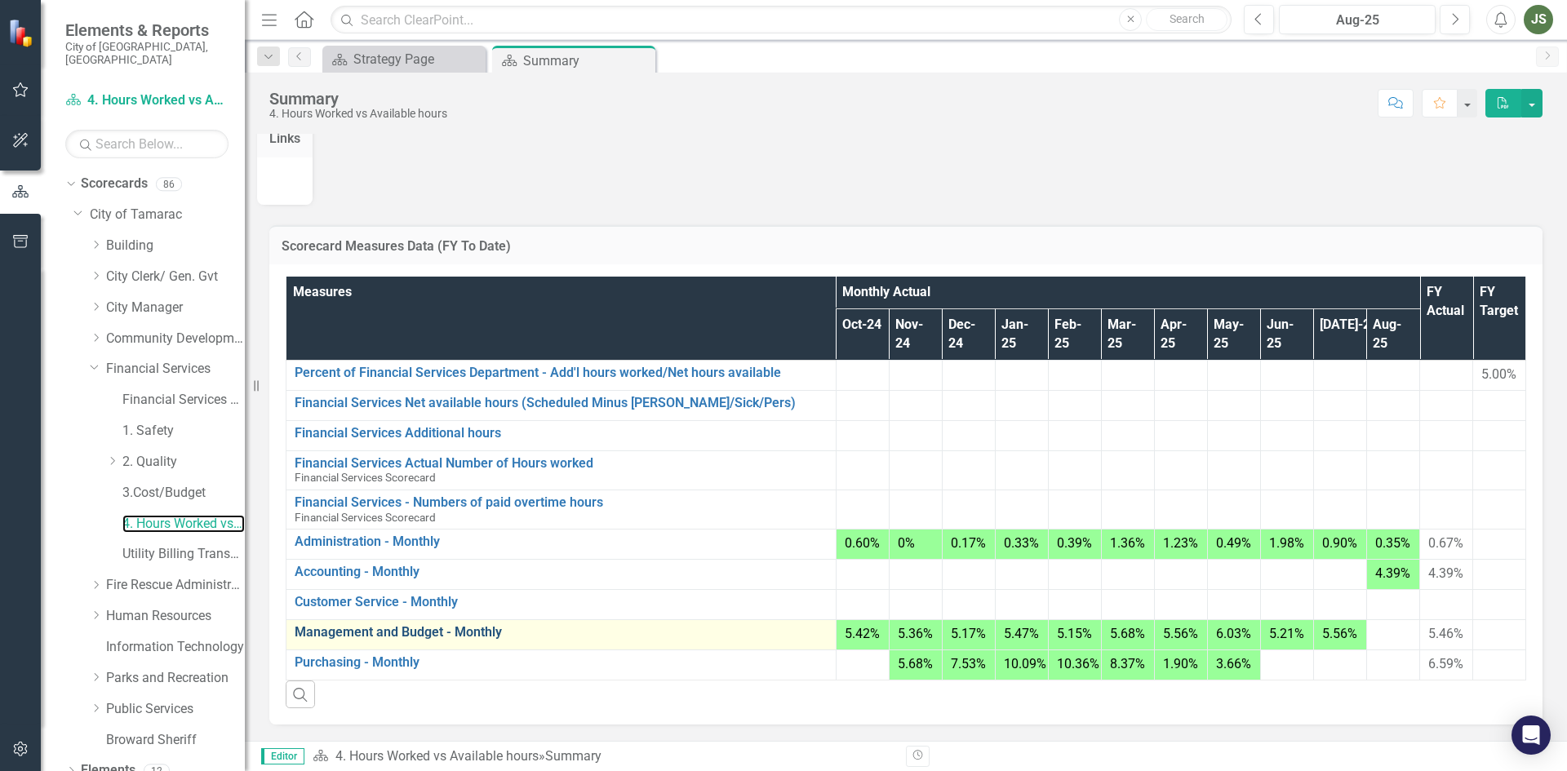  Describe the element at coordinates (1127, 664) in the screenshot. I see `span: 8.37%` at that location.